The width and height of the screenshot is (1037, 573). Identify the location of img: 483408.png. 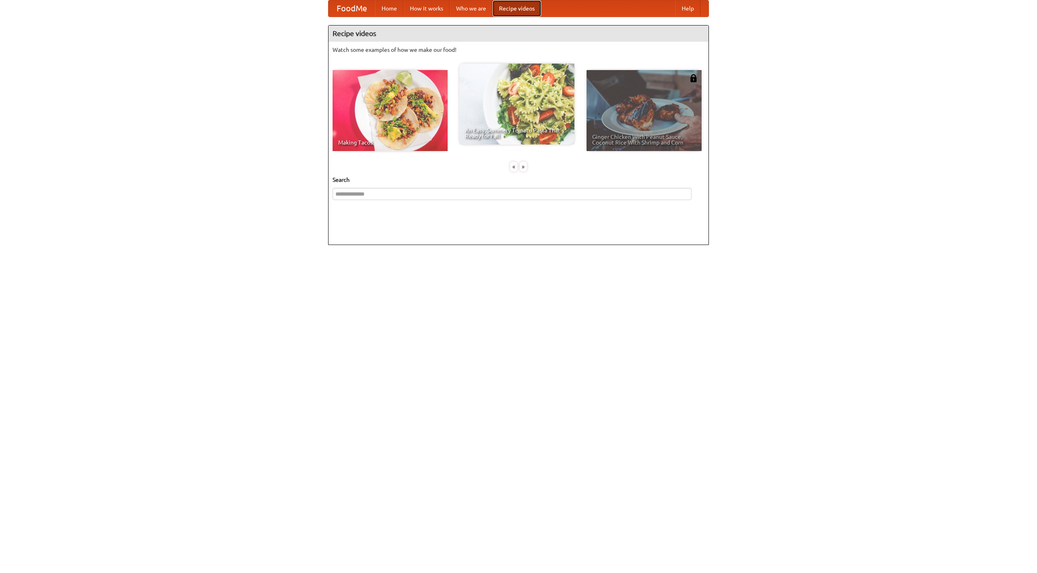
(694, 78).